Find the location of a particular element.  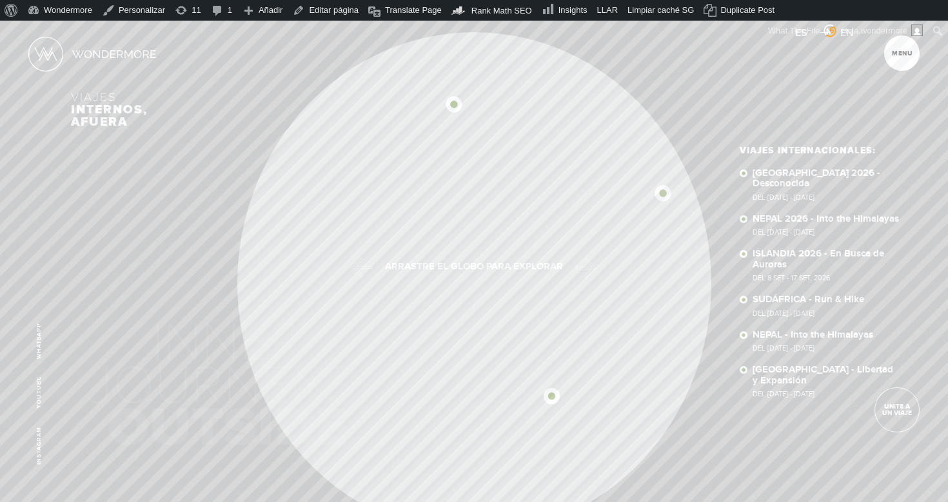

a: ISLANDIA 2026 - En Busca de AurorasDel 8 SET - 17 SET, 2026 is located at coordinates (826, 265).